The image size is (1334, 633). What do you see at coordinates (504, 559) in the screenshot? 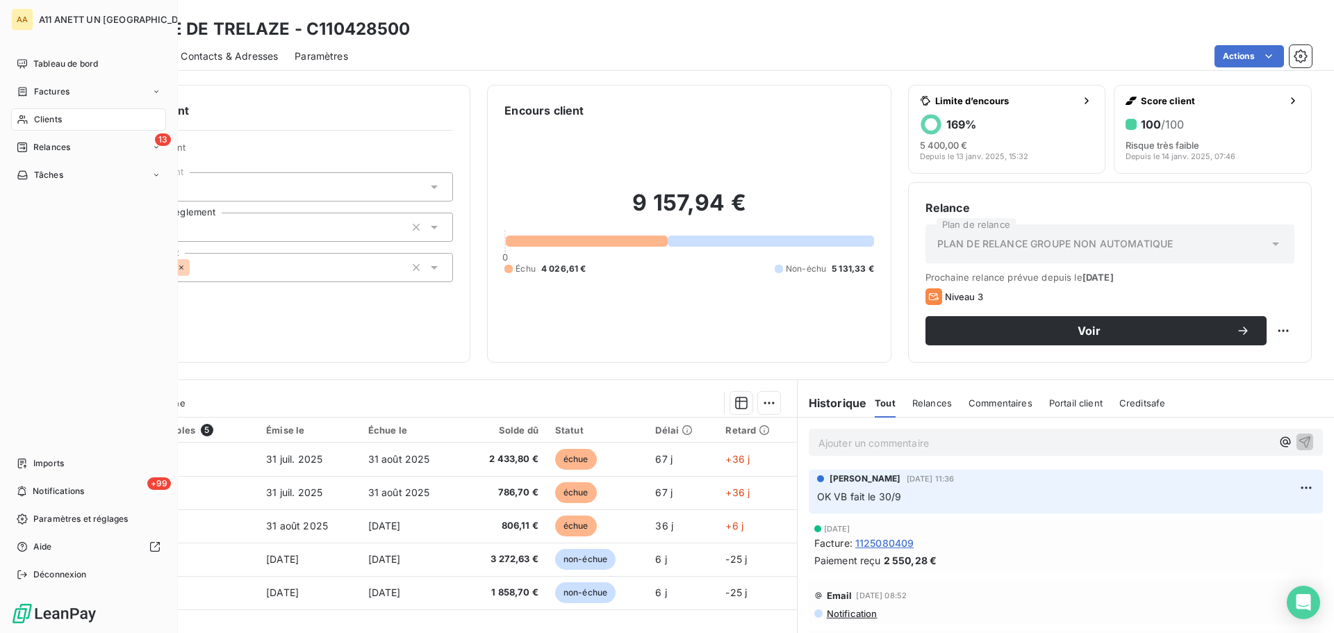
I see `span: 3 272,63 €` at bounding box center [504, 559].